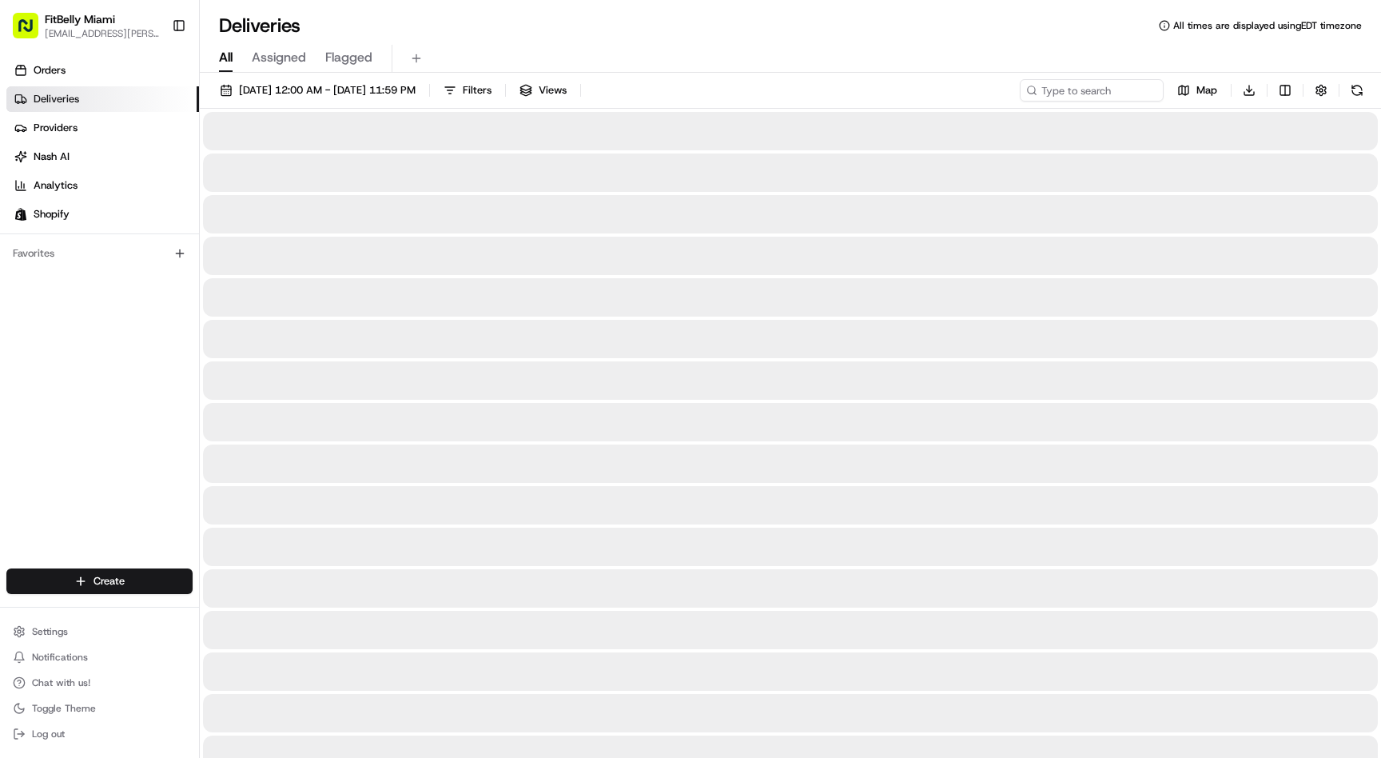  Describe the element at coordinates (99, 631) in the screenshot. I see `button: Settings` at that location.